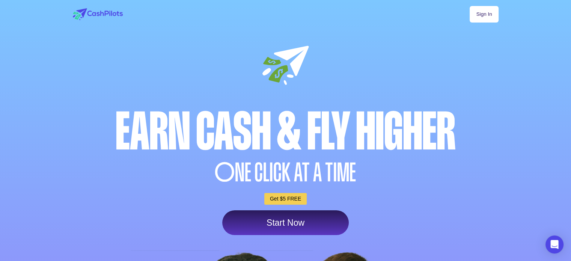 The image size is (571, 261). I want to click on div: Open Intercom Messenger, so click(554, 244).